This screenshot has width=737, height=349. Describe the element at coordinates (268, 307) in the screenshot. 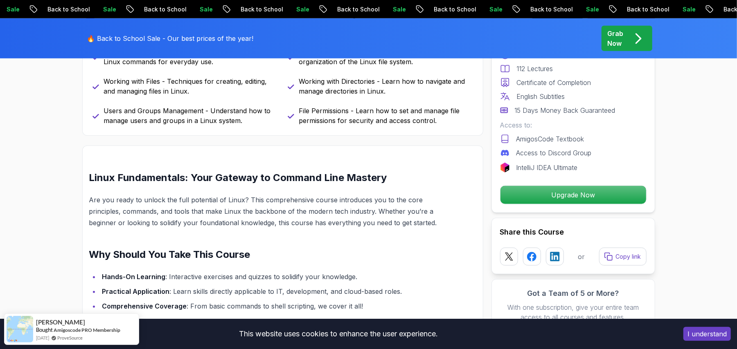

I see `li: : From basic commands to shell scripting, we cover it all!` at that location.